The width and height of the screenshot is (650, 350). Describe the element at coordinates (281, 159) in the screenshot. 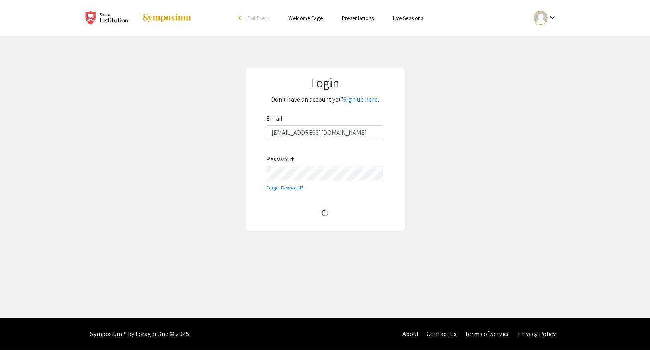

I see `label: Password:` at that location.